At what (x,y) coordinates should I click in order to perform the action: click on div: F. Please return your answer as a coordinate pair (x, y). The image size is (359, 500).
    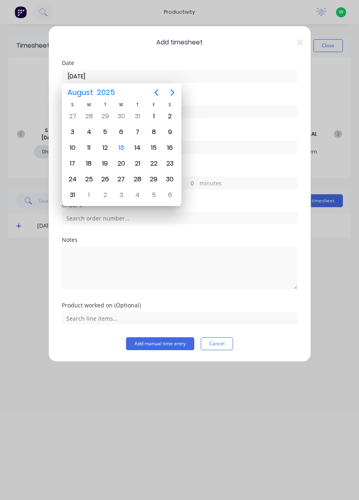
    Looking at the image, I should click on (154, 105).